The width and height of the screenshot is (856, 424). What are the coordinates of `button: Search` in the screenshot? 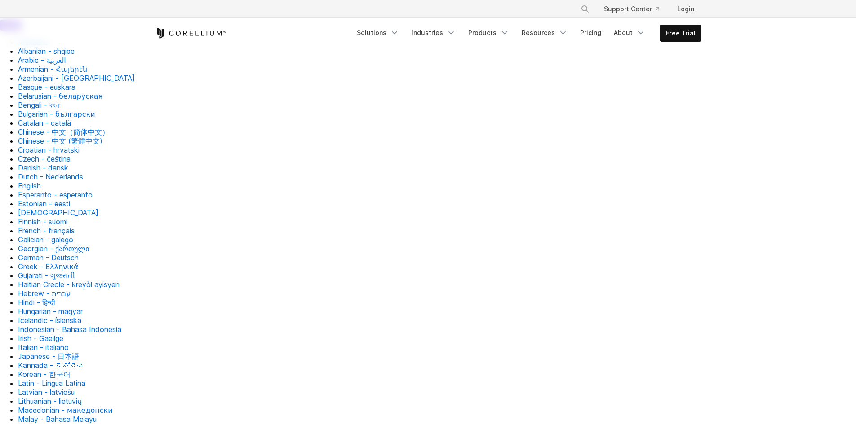 It's located at (585, 9).